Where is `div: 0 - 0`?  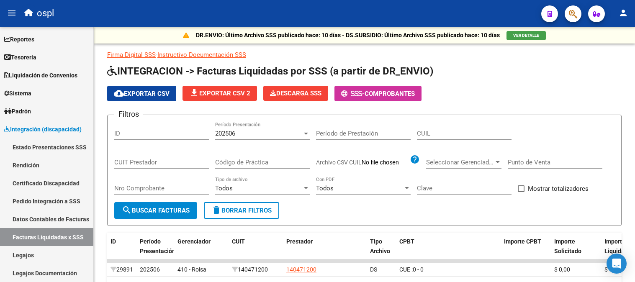
div: 0 - 0 is located at coordinates (448, 269).